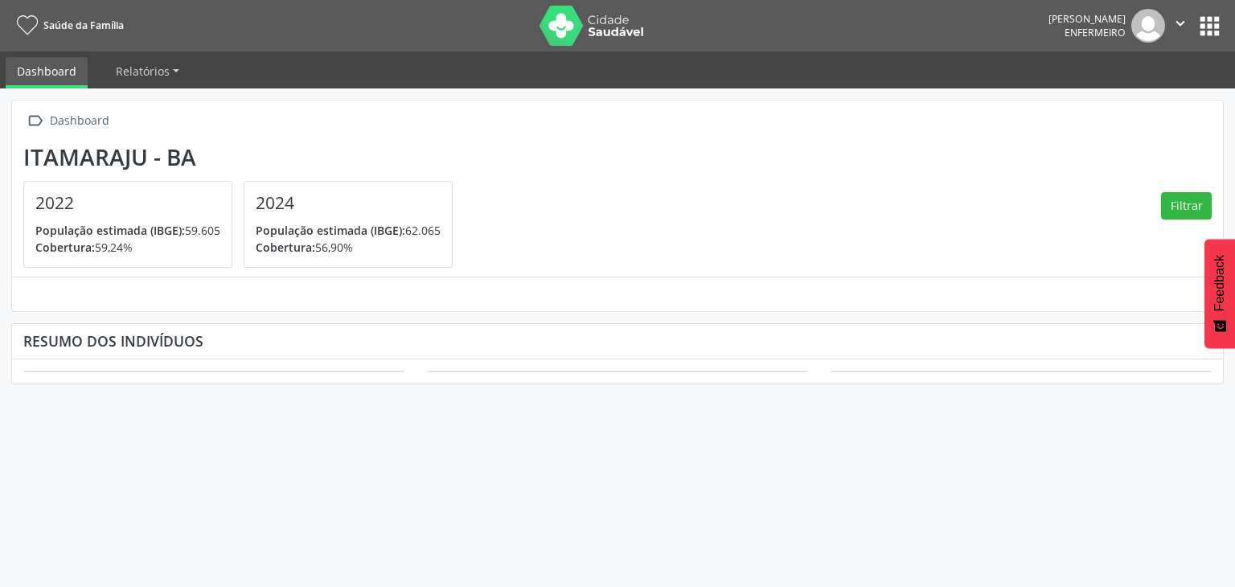 The image size is (1235, 587). What do you see at coordinates (128, 203) in the screenshot?
I see `h4: 2022` at bounding box center [128, 203].